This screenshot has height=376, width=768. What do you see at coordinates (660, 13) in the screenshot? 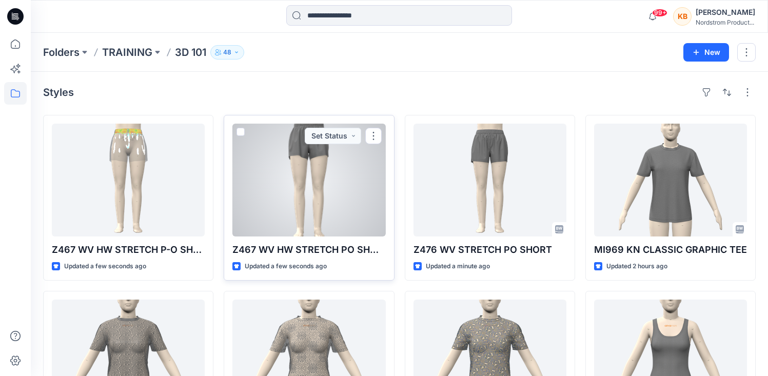
I see `span: 99+` at bounding box center [660, 13].